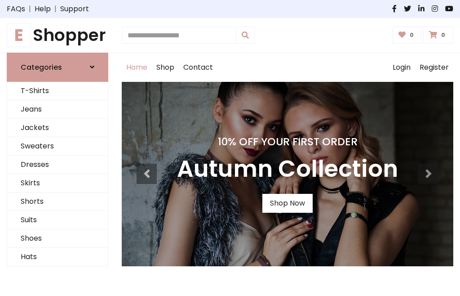  I want to click on h3: Autumn Collection, so click(288, 169).